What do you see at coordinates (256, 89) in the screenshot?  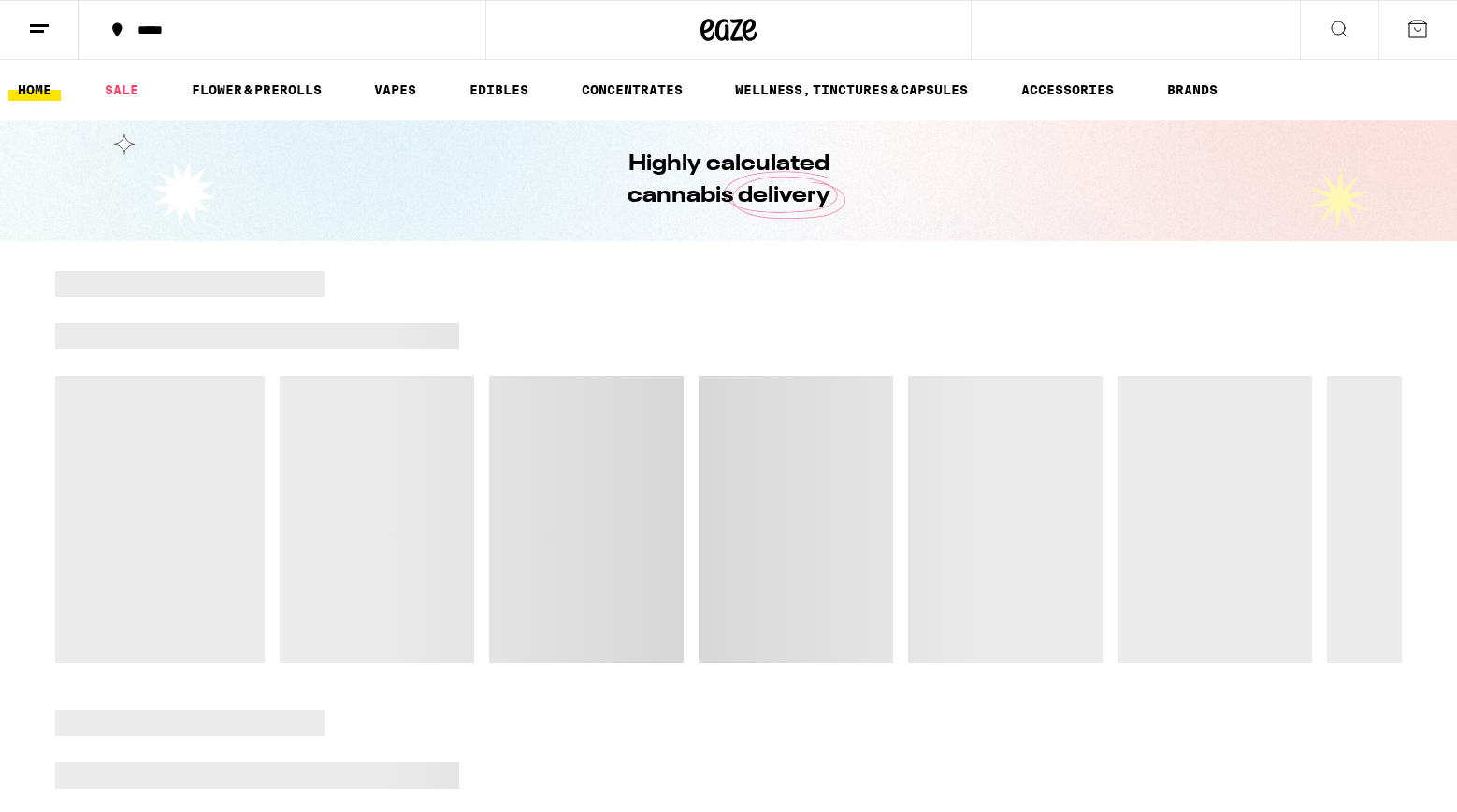 I see `a: FLOWER & PREROLLS` at bounding box center [256, 89].